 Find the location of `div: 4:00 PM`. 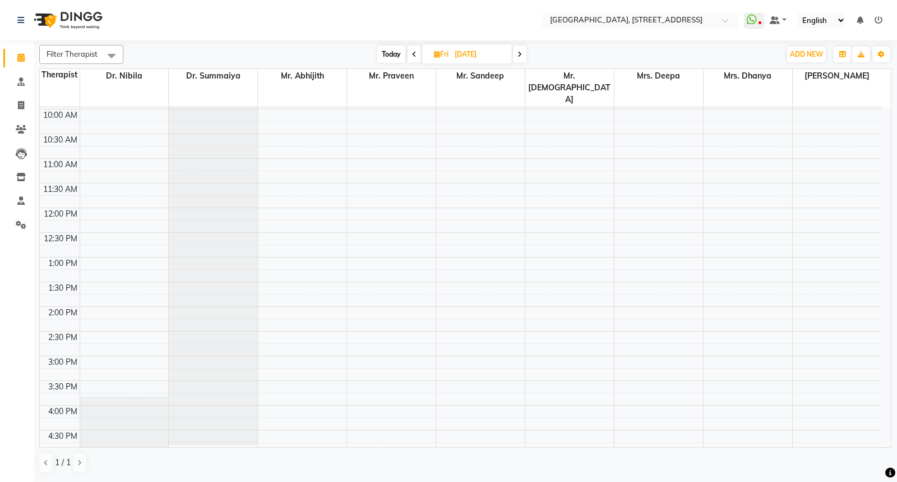

div: 4:00 PM is located at coordinates (63, 411).